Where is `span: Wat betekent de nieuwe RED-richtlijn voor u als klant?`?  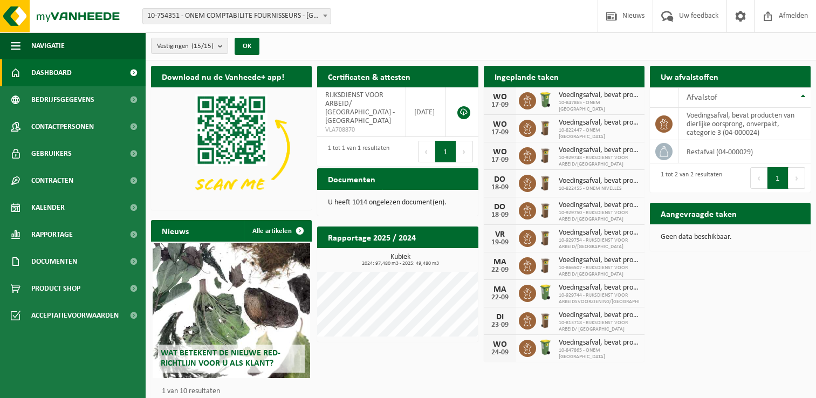 span: Wat betekent de nieuwe RED-richtlijn voor u als klant? is located at coordinates (220, 358).